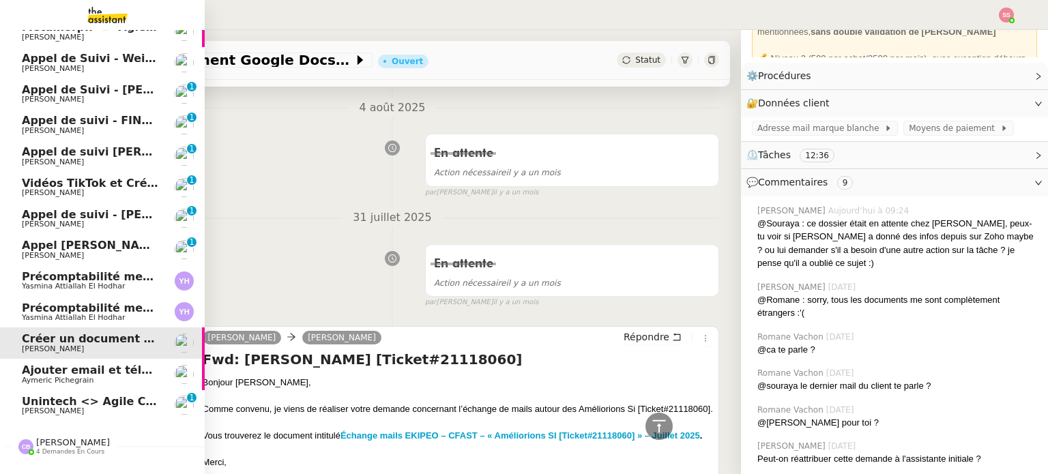  What do you see at coordinates (897, 350) in the screenshot?
I see `div: @ca te parle ?` at bounding box center [897, 350].